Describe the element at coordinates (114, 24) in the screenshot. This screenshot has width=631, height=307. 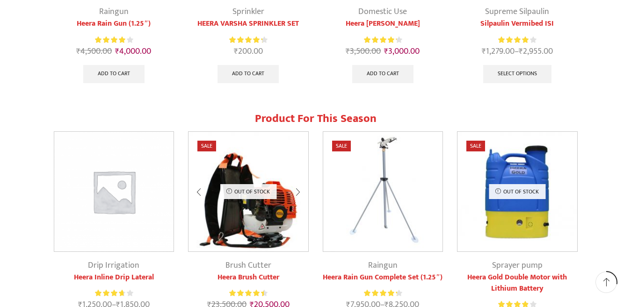
I see `a: Heera Rain Gun (1.25″)` at that location.